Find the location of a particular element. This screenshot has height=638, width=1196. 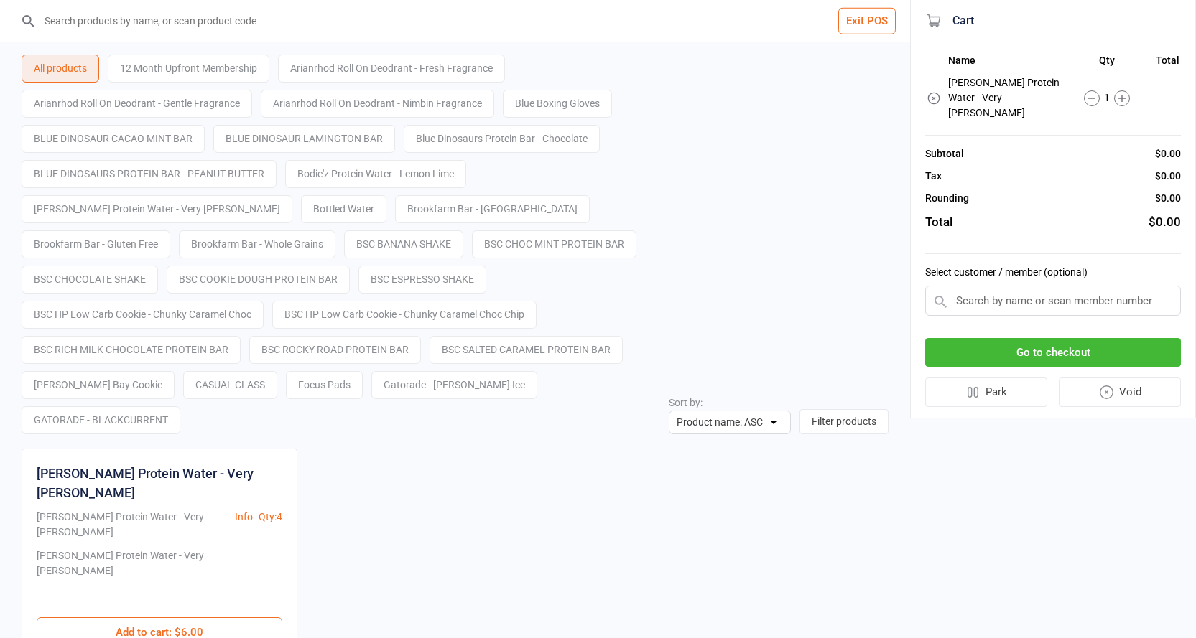

div: BSC COOKIE DOUGH PROTEIN BAR is located at coordinates (258, 279).